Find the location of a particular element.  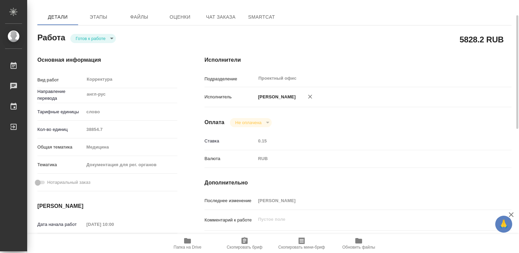

p: Последнее изменение is located at coordinates (230, 201).